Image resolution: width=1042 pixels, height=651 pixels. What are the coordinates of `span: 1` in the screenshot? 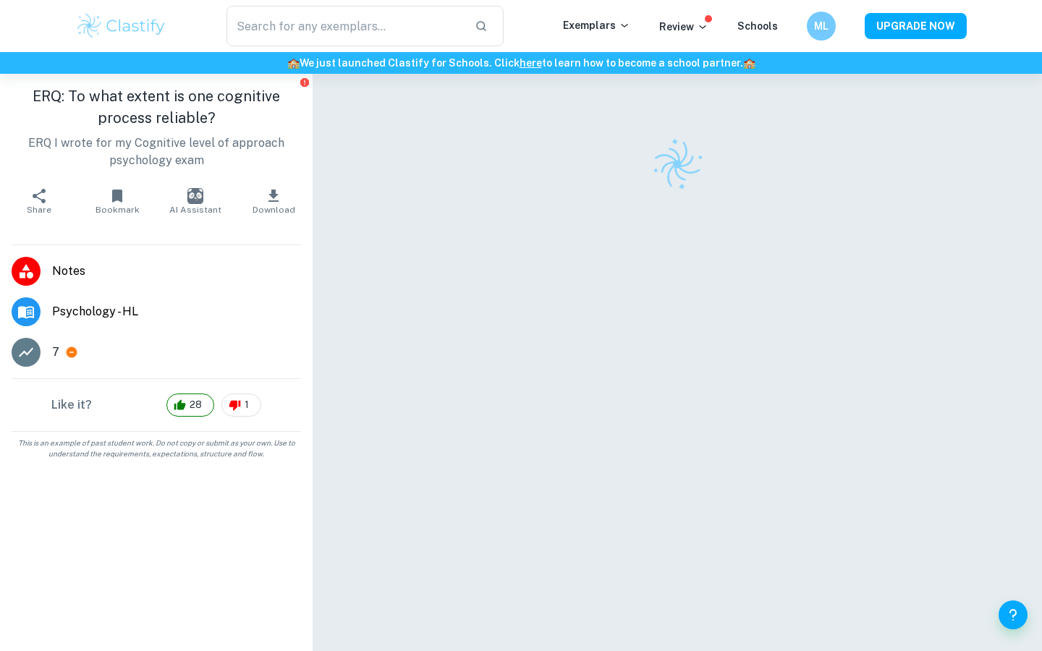 It's located at (247, 405).